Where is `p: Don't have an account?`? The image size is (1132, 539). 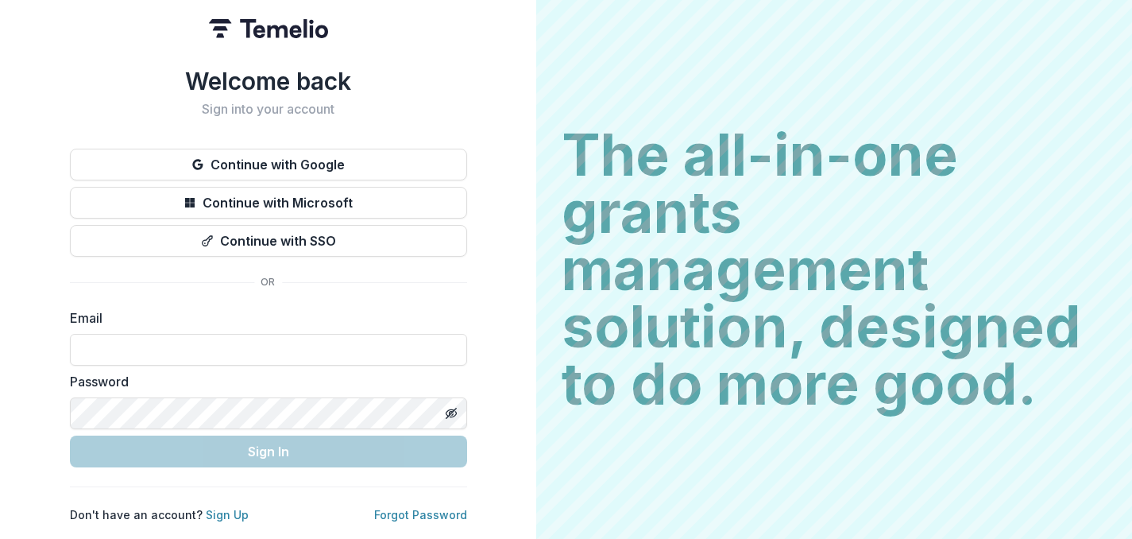
p: Don't have an account? is located at coordinates (159, 514).